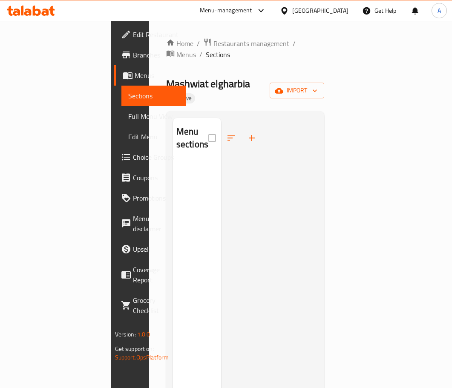 This screenshot has height=388, width=452. Describe the element at coordinates (156, 275) in the screenshot. I see `span: Coverage Report` at that location.